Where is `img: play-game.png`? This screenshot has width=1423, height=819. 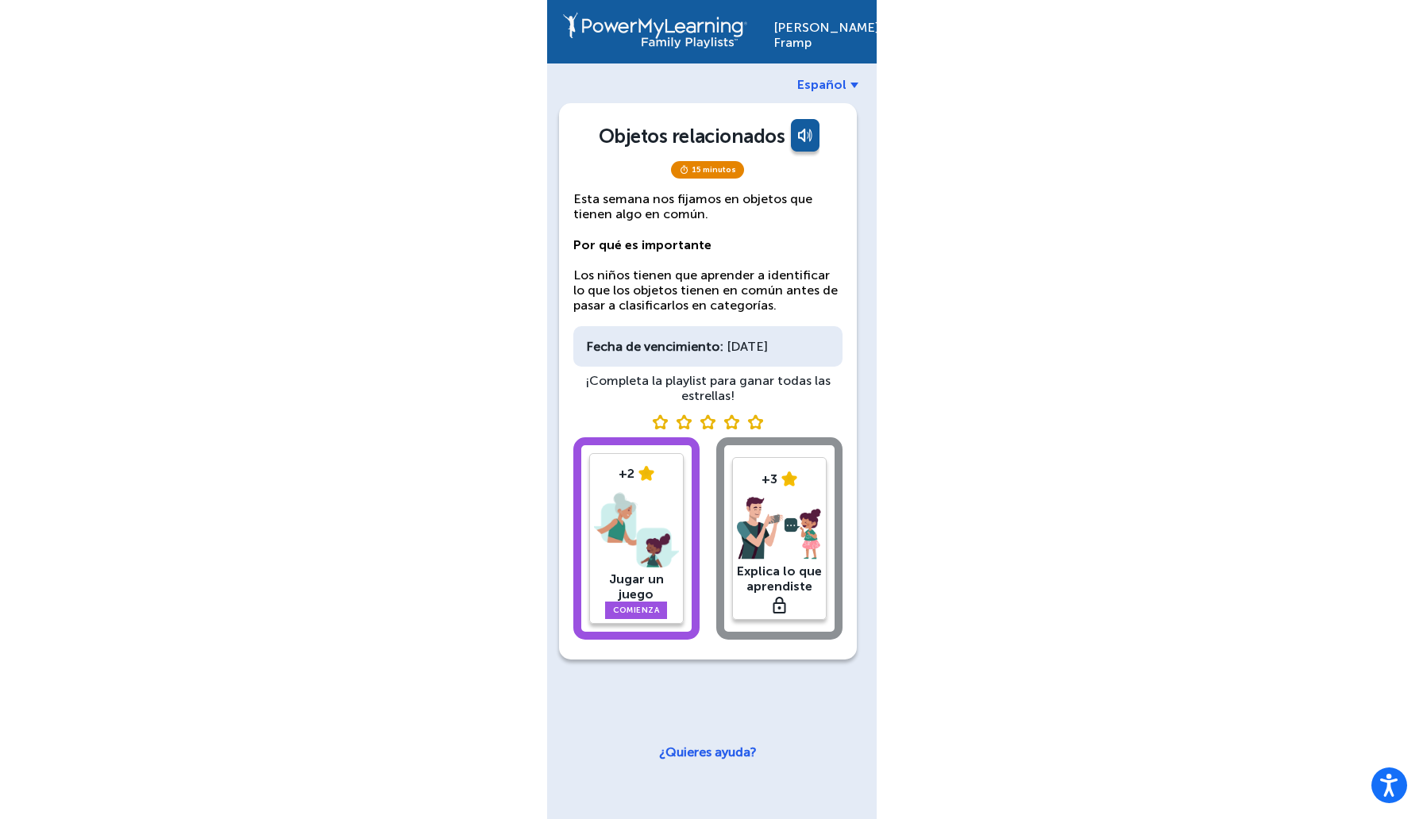 img: play-game.png is located at coordinates (636, 530).